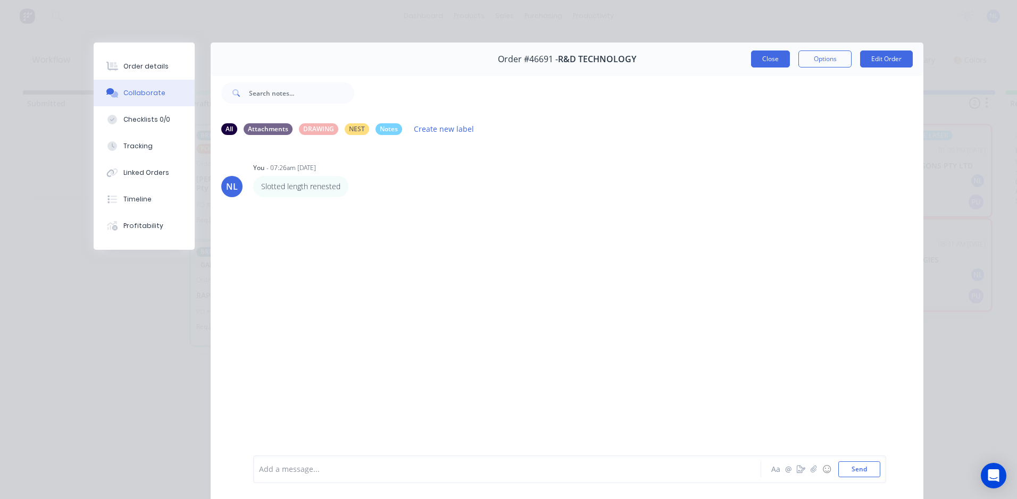  What do you see at coordinates (994, 476) in the screenshot?
I see `div: Open Intercom Messenger` at bounding box center [994, 476].